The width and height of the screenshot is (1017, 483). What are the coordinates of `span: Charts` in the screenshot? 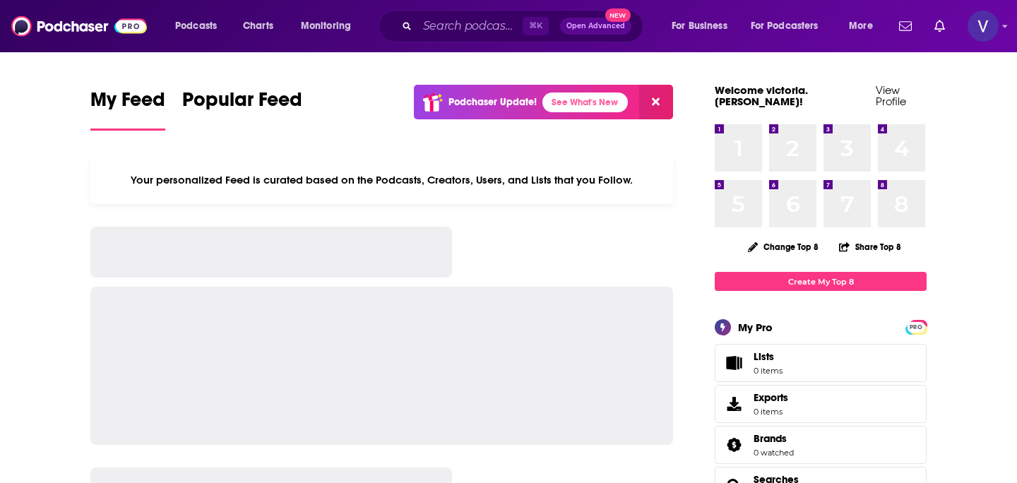 It's located at (258, 26).